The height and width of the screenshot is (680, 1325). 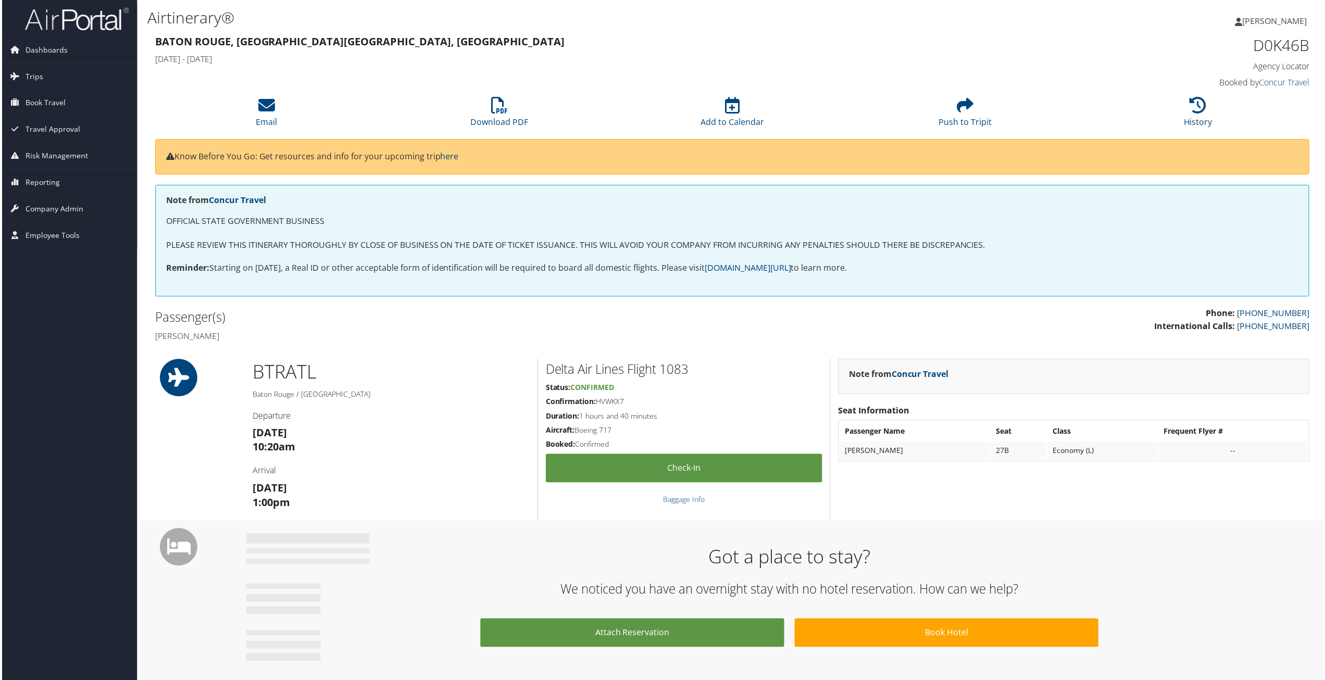 What do you see at coordinates (536, 18) in the screenshot?
I see `h1: Airtinerary®` at bounding box center [536, 18].